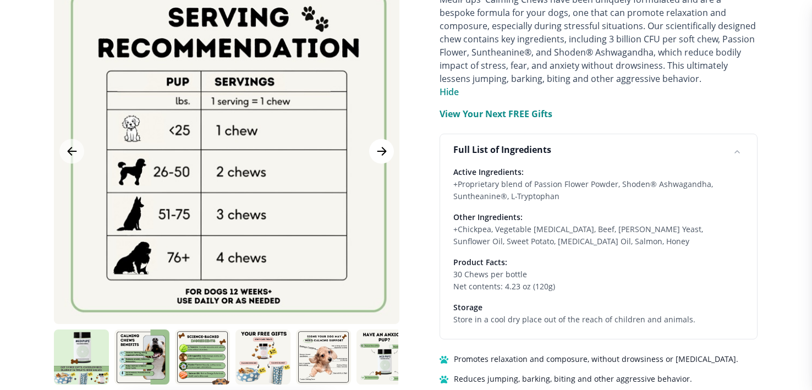 Image resolution: width=812 pixels, height=390 pixels. What do you see at coordinates (71, 151) in the screenshot?
I see `button: Previous Image` at bounding box center [71, 151].